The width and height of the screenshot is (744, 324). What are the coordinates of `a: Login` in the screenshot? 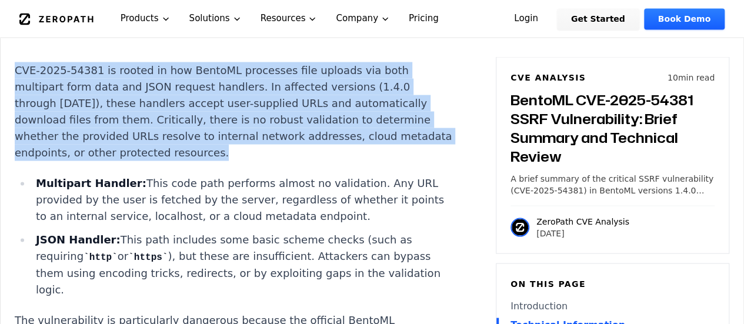 It's located at (526, 19).